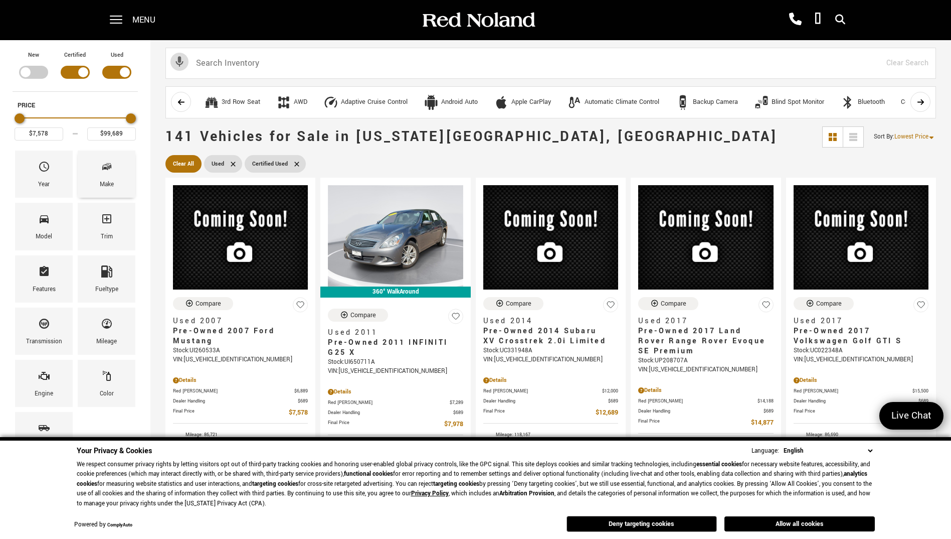 This screenshot has width=951, height=539. What do you see at coordinates (44, 237) in the screenshot?
I see `div: Model` at bounding box center [44, 237].